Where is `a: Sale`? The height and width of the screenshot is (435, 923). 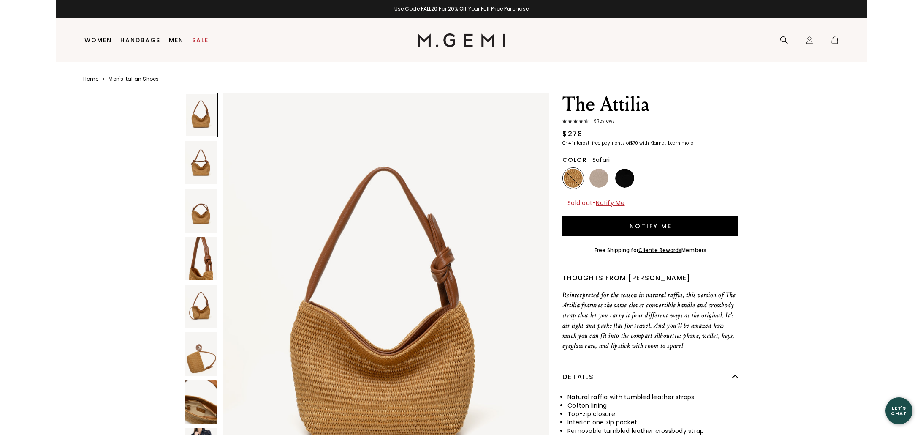 a: Sale is located at coordinates (200, 40).